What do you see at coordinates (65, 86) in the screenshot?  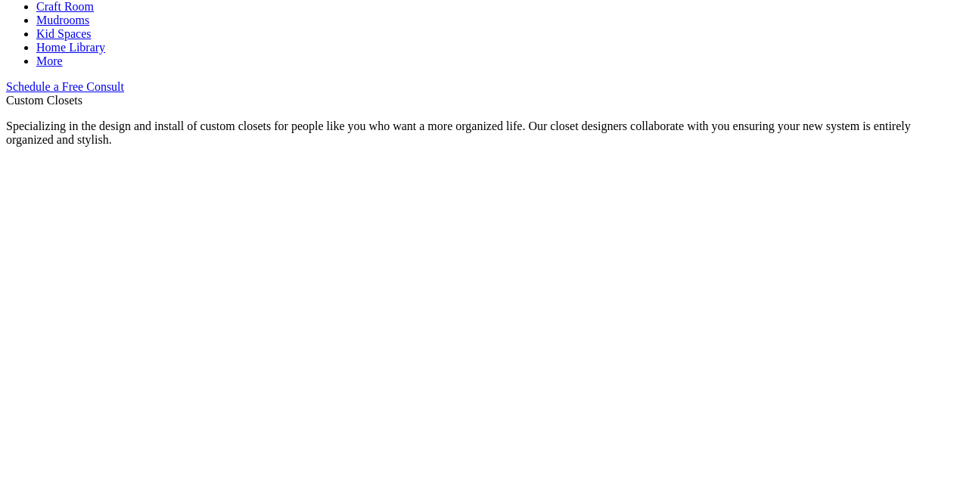 I see `a: Schedule a Free Consult (opens a dropdown menu)` at bounding box center [65, 86].